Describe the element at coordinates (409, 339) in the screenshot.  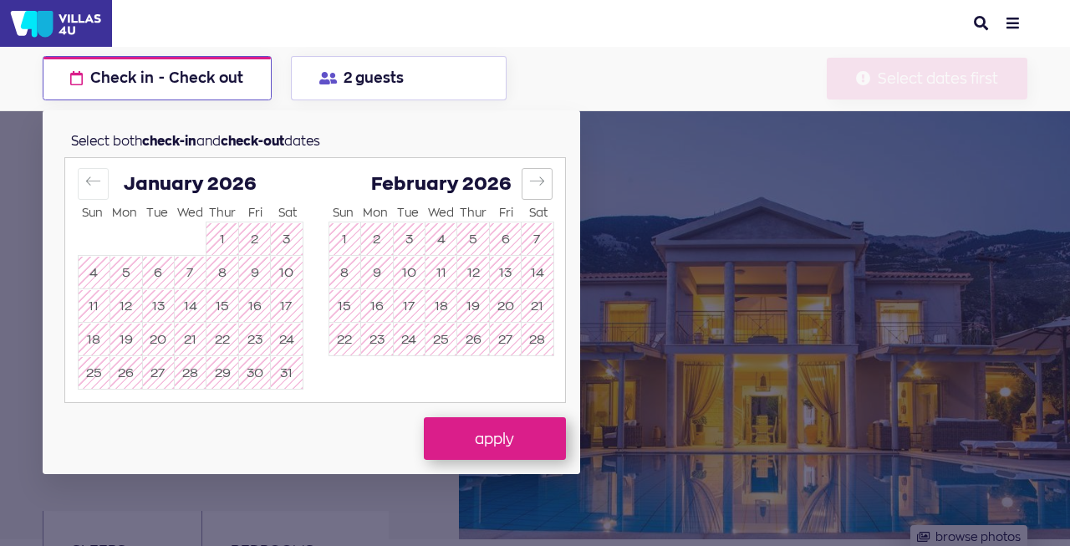
I see `td: Not available. Tuesday, February 24, 2026` at that location.